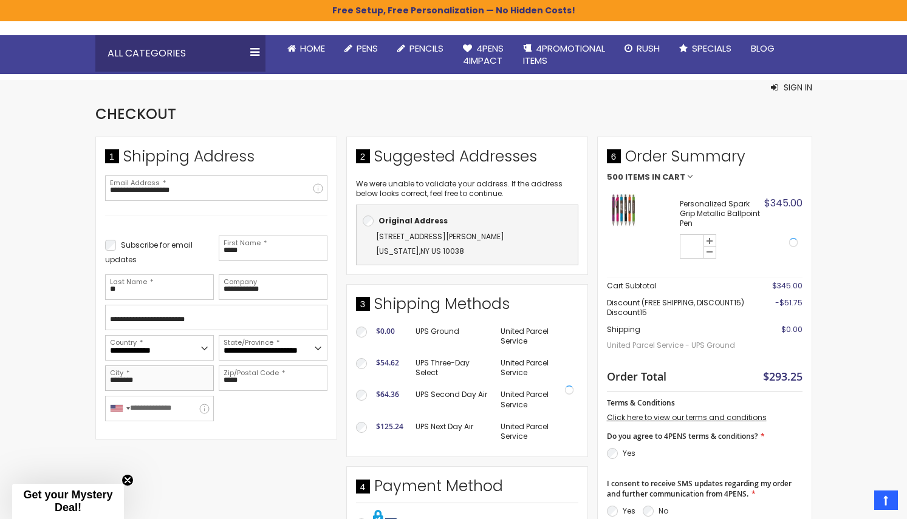 Image resolution: width=907 pixels, height=519 pixels. I want to click on span: Specials, so click(711, 48).